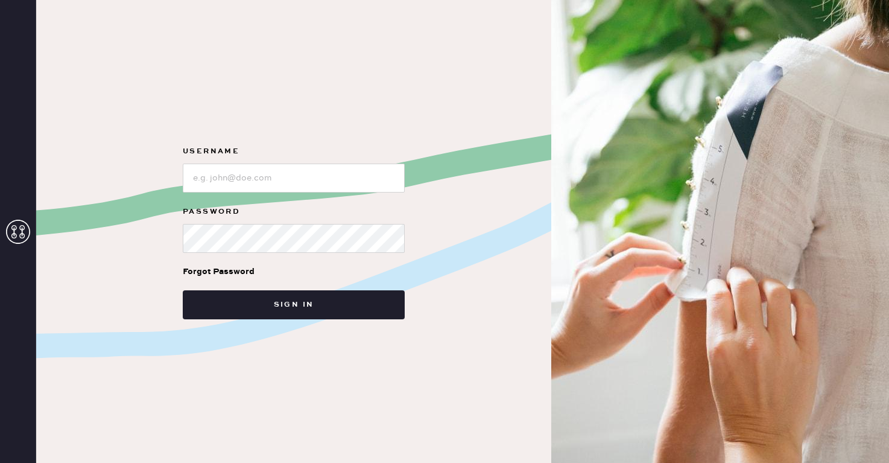 The width and height of the screenshot is (889, 463). I want to click on label: Username, so click(294, 151).